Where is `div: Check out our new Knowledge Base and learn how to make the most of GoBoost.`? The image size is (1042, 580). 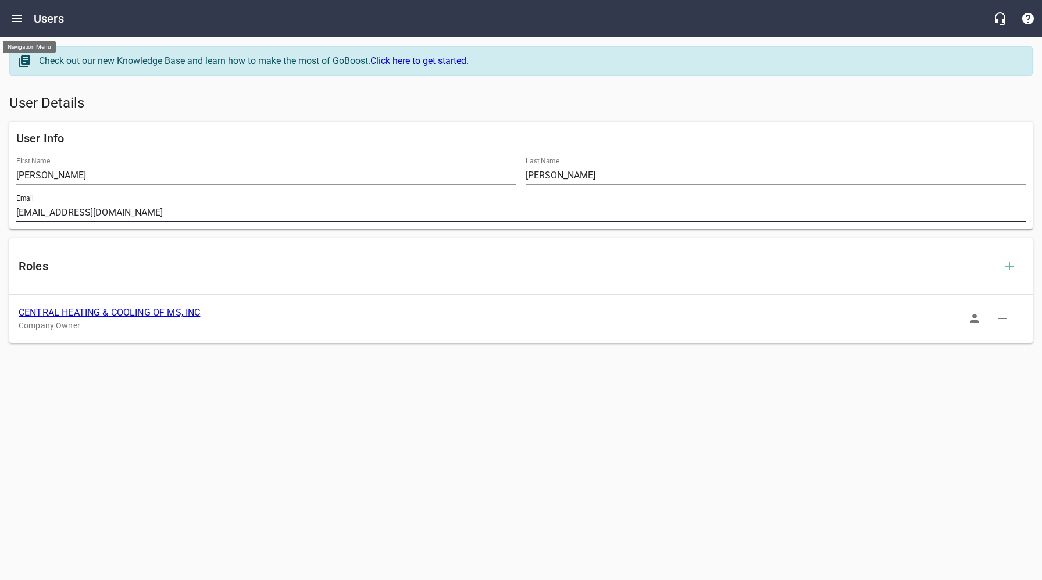 div: Check out our new Knowledge Base and learn how to make the most of GoBoost. is located at coordinates (529, 61).